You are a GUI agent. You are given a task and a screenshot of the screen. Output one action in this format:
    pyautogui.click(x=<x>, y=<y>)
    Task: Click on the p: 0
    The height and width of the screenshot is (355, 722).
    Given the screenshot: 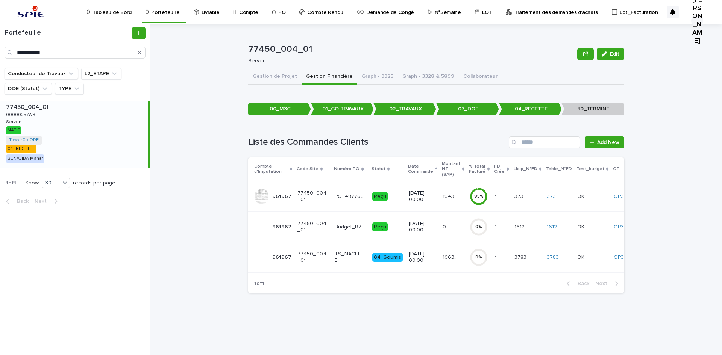 What is the action you would take?
    pyautogui.click(x=445, y=226)
    